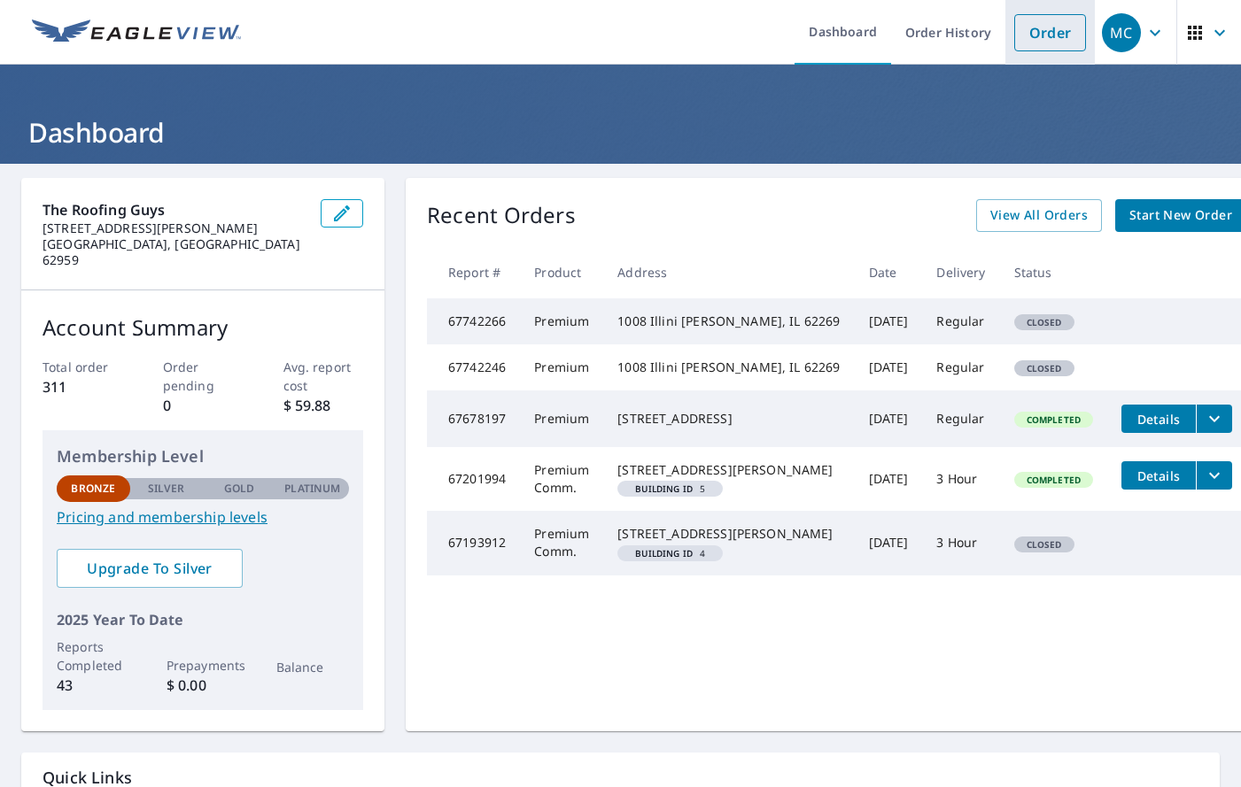 This screenshot has width=1241, height=787. I want to click on p: Platinum, so click(312, 489).